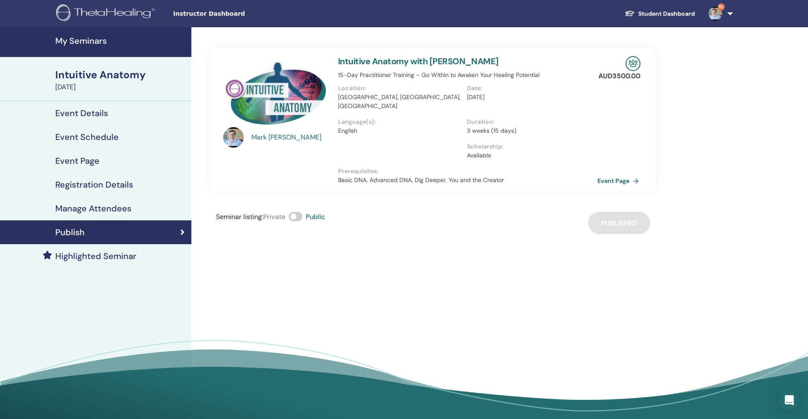 This screenshot has height=419, width=808. Describe the element at coordinates (528, 122) in the screenshot. I see `p: Duration :` at that location.